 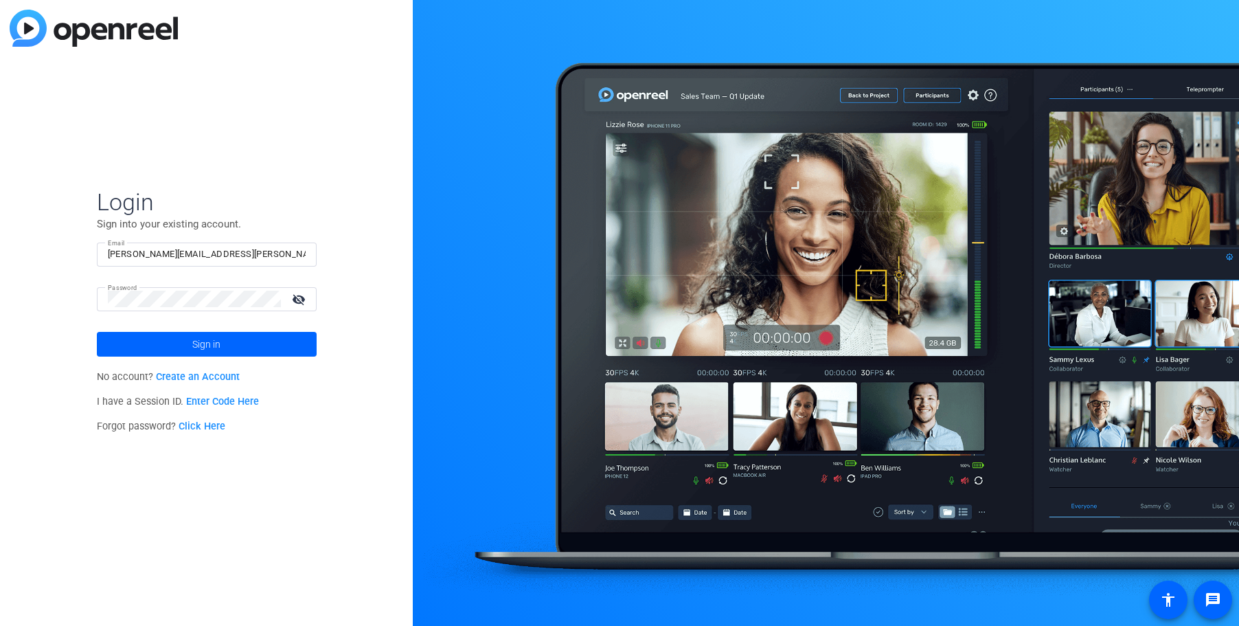 What do you see at coordinates (223, 401) in the screenshot?
I see `a: Enter Code Here` at bounding box center [223, 401].